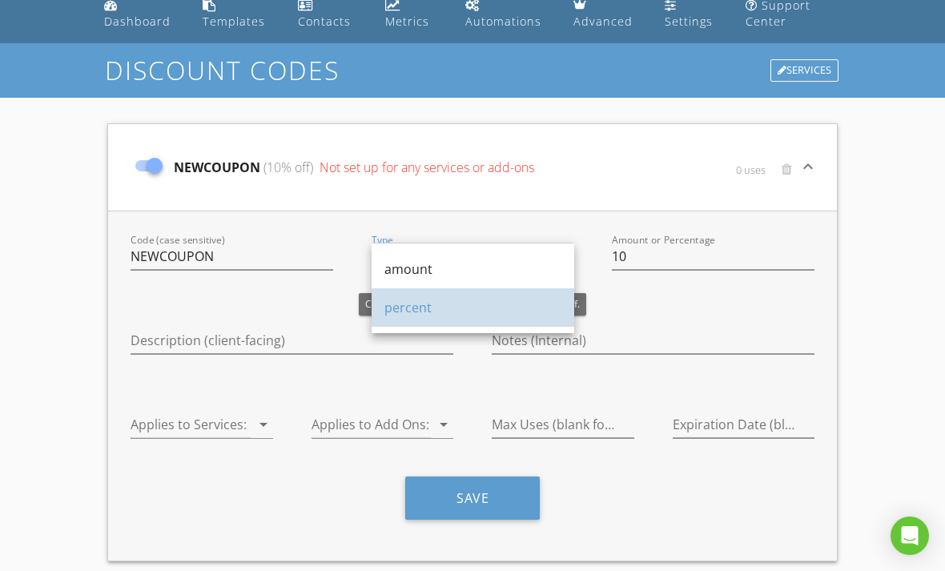 The width and height of the screenshot is (945, 571). What do you see at coordinates (473, 70) in the screenshot?
I see `h1: Discount Codes` at bounding box center [473, 70].